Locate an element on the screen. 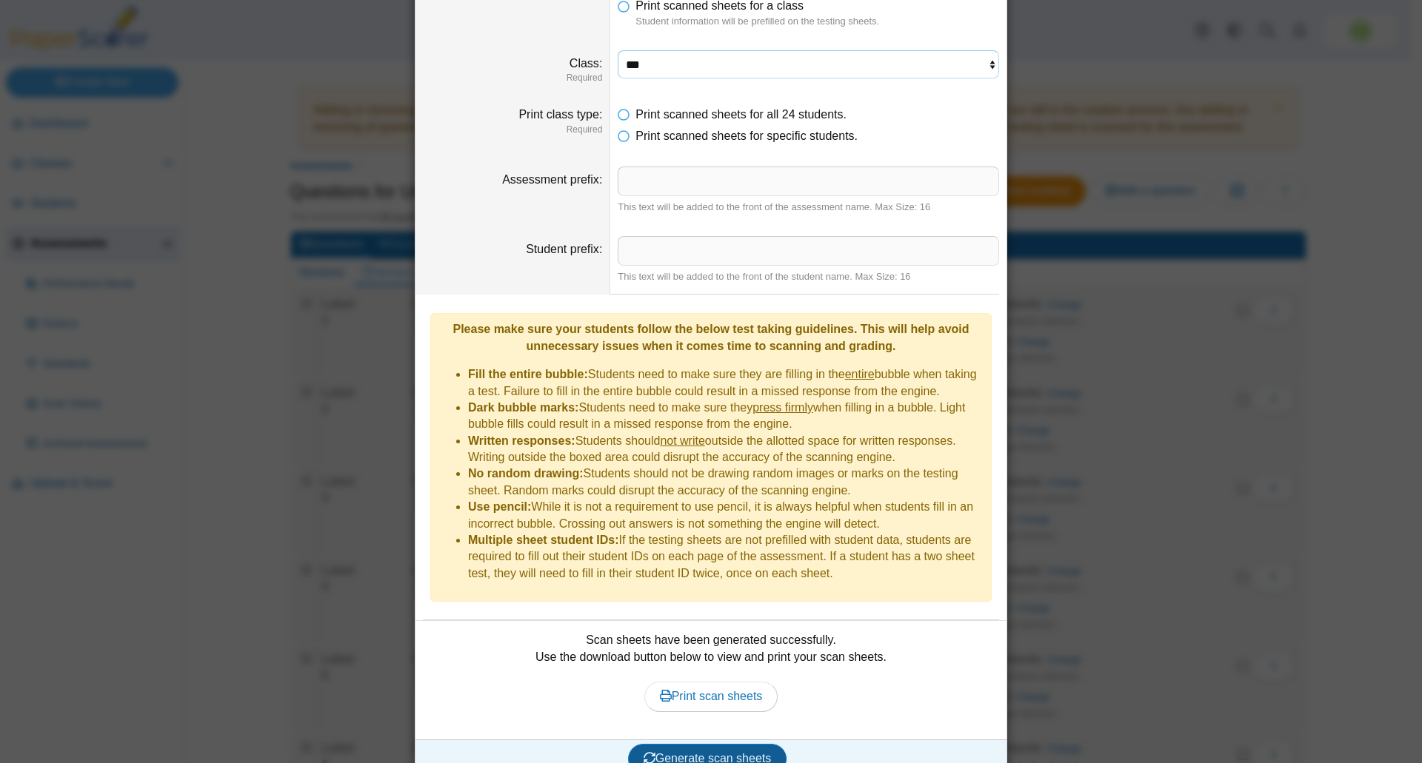 The height and width of the screenshot is (763, 1422). u: press firmly is located at coordinates (783, 407).